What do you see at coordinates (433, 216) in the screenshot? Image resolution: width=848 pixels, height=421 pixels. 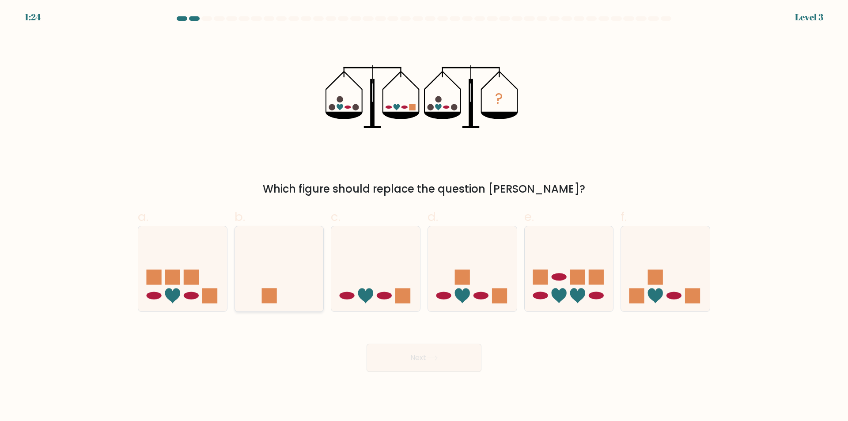 I see `span: d.` at bounding box center [433, 216].